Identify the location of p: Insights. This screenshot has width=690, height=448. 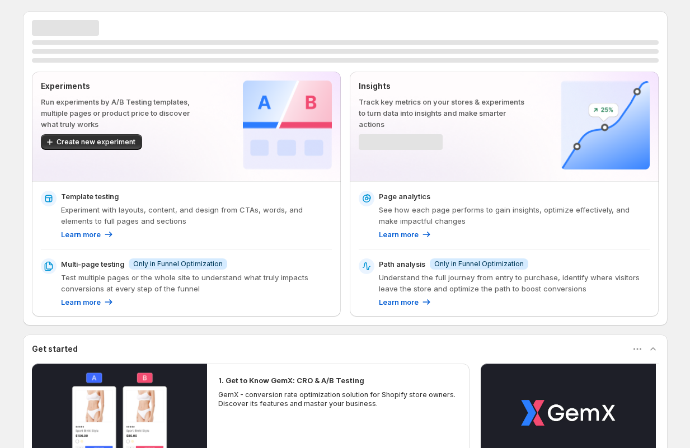
(441, 86).